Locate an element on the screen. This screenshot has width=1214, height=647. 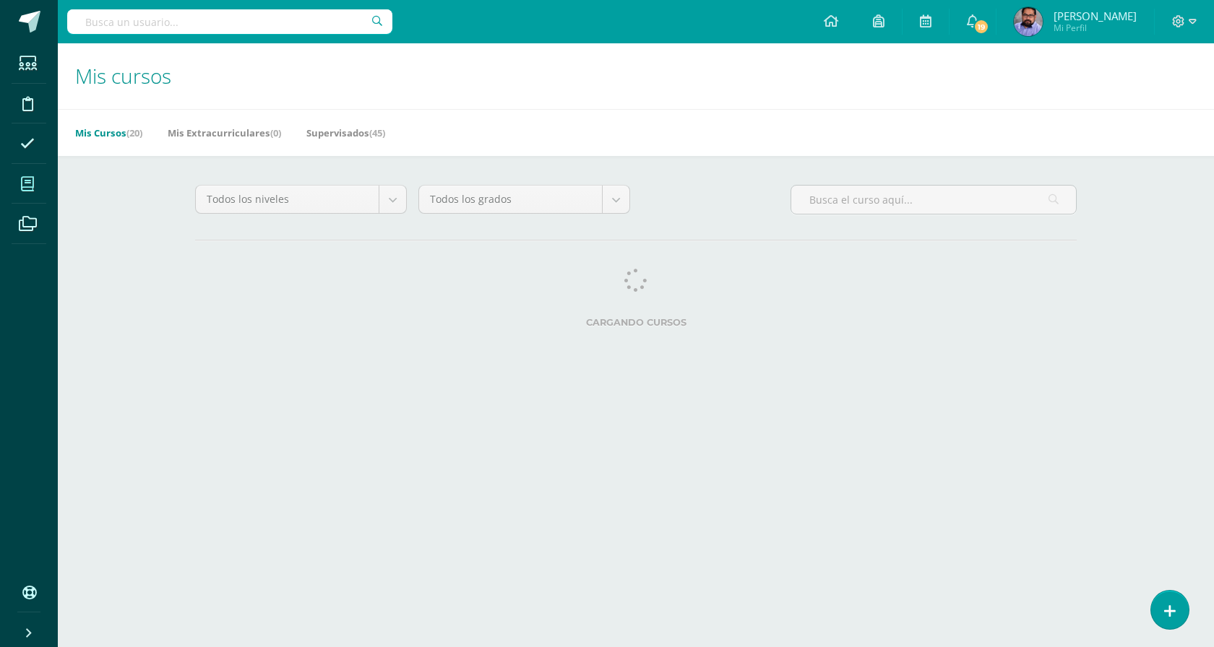
span: Mi Perfil is located at coordinates (1095, 27).